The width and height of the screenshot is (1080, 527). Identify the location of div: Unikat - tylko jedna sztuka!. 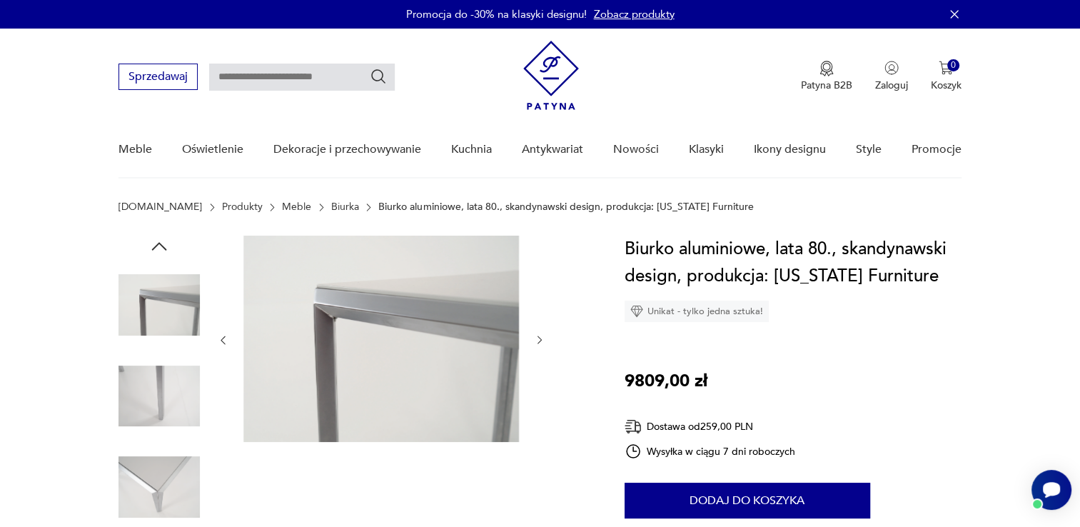
(697, 311).